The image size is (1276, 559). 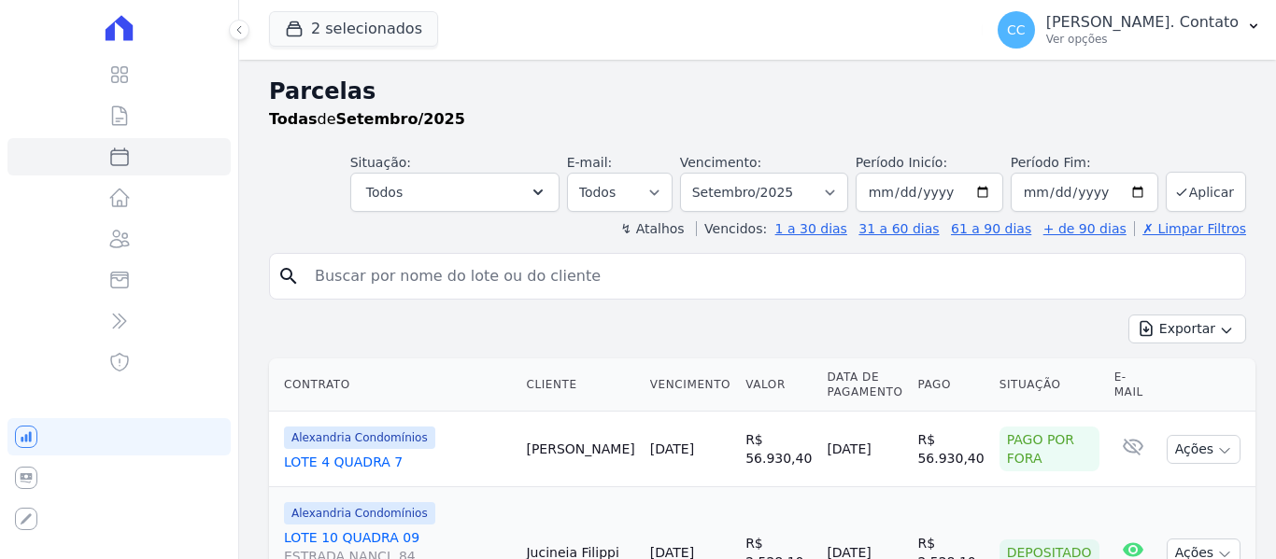 What do you see at coordinates (950, 385) in the screenshot?
I see `th: Pago` at bounding box center [950, 385].